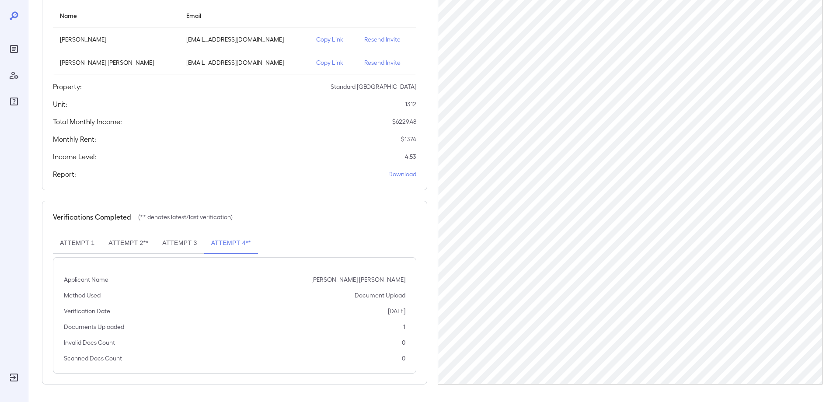 The height and width of the screenshot is (402, 833). I want to click on button: Attempt 1, so click(77, 243).